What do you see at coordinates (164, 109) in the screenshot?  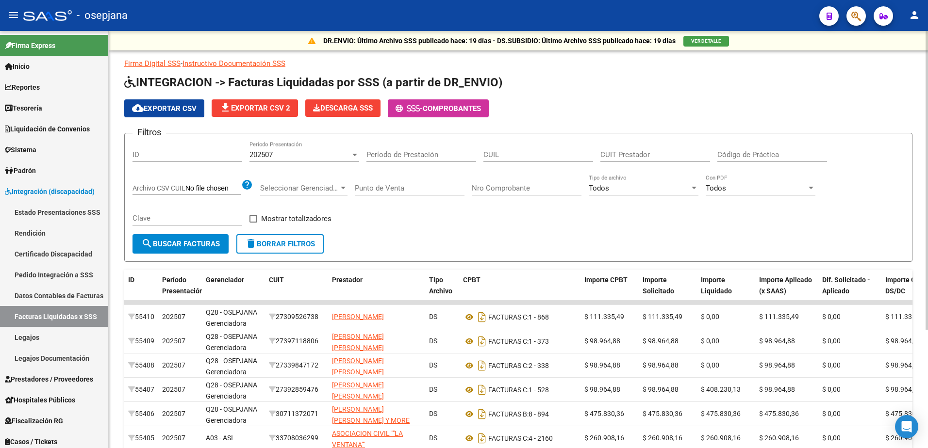 I see `span: Exportar CSV` at bounding box center [164, 109].